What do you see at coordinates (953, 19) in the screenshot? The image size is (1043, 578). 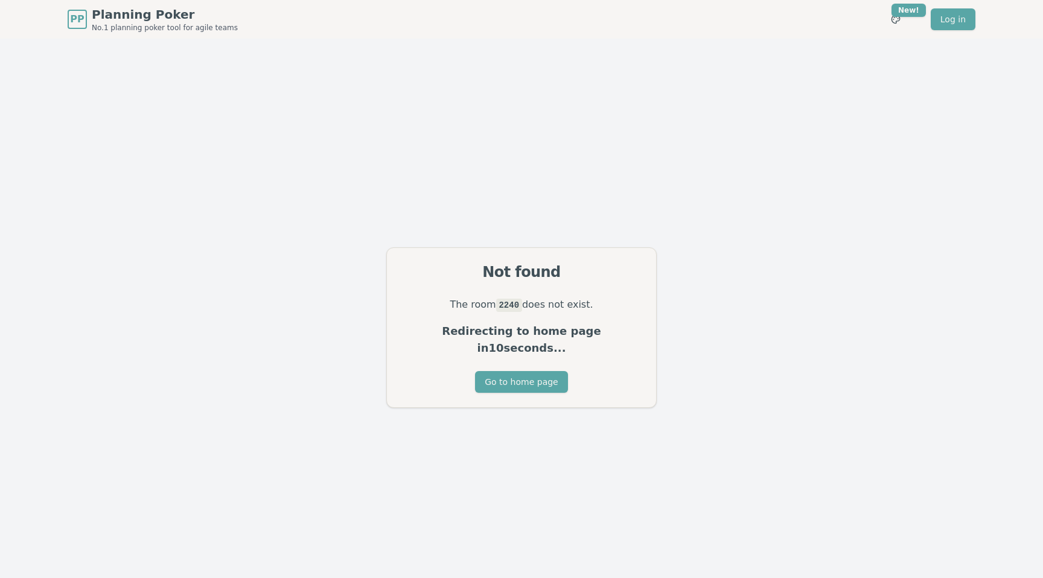 I see `a: Log in` at bounding box center [953, 19].